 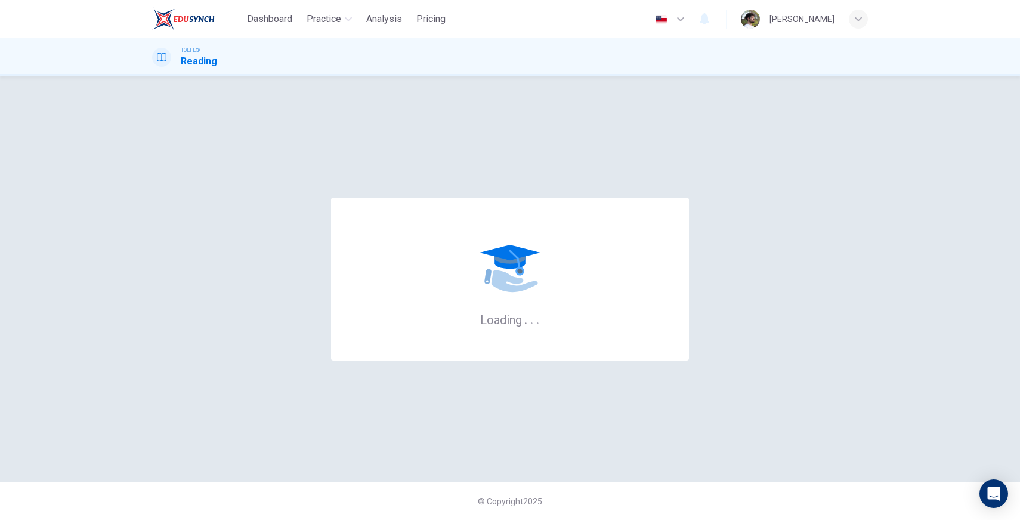 I want to click on span: Pricing, so click(x=431, y=19).